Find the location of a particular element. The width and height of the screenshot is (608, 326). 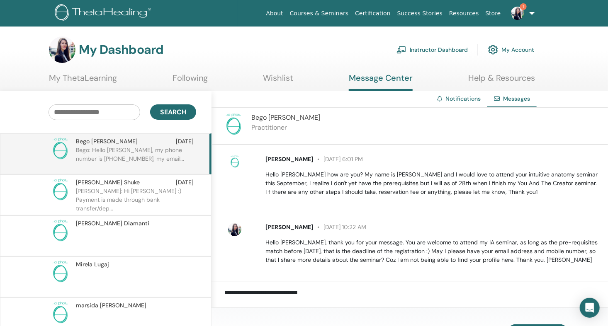

span: 1 is located at coordinates (524, 7).